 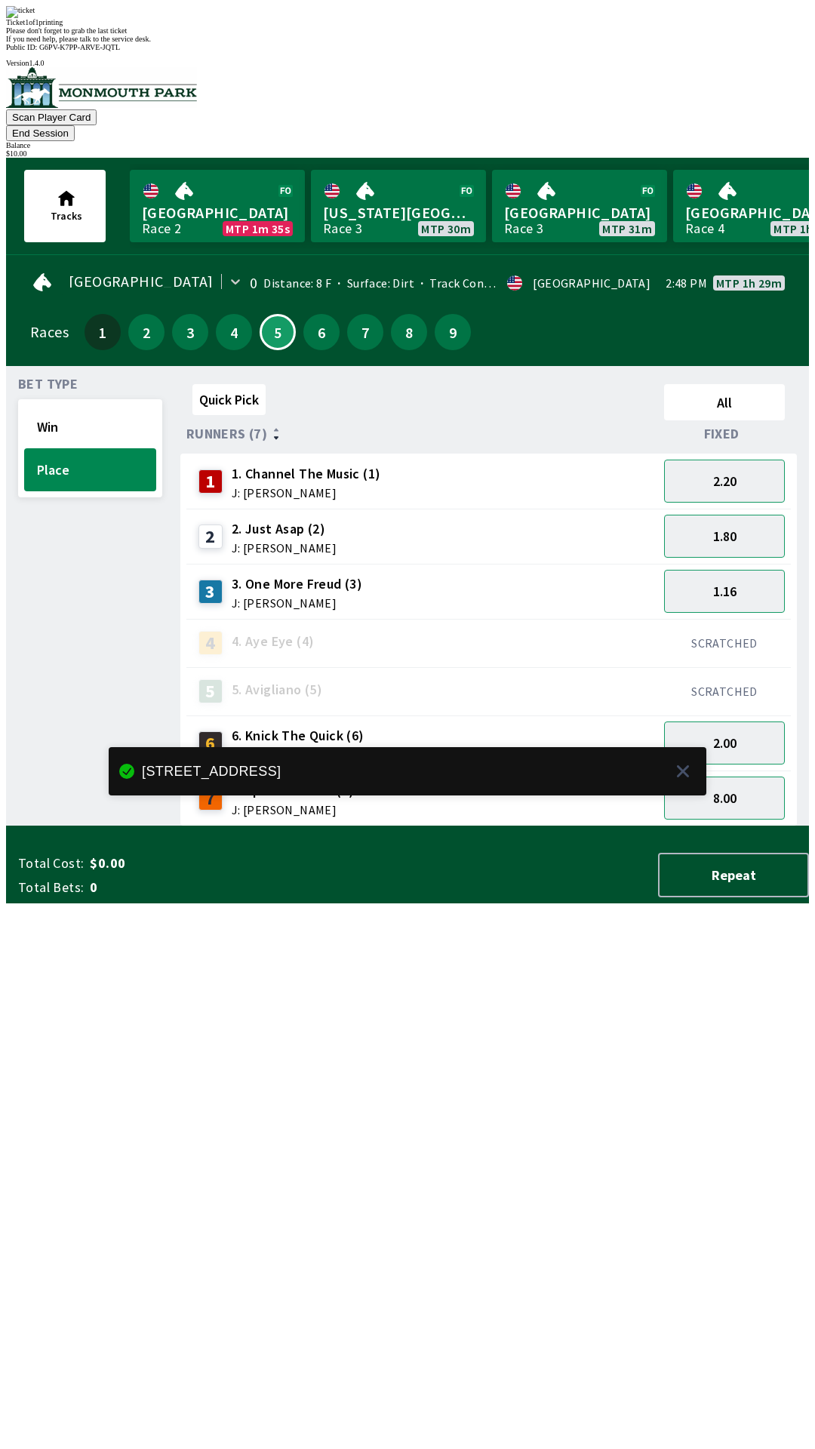 I want to click on span: 4, so click(x=234, y=332).